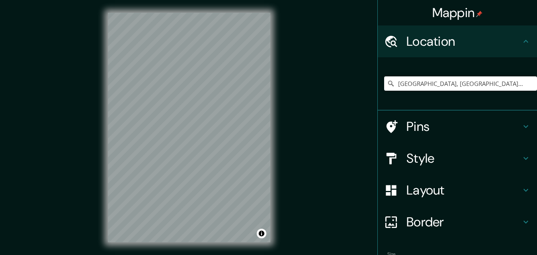  Describe the element at coordinates (262, 234) in the screenshot. I see `button: Toggle attribution` at that location.